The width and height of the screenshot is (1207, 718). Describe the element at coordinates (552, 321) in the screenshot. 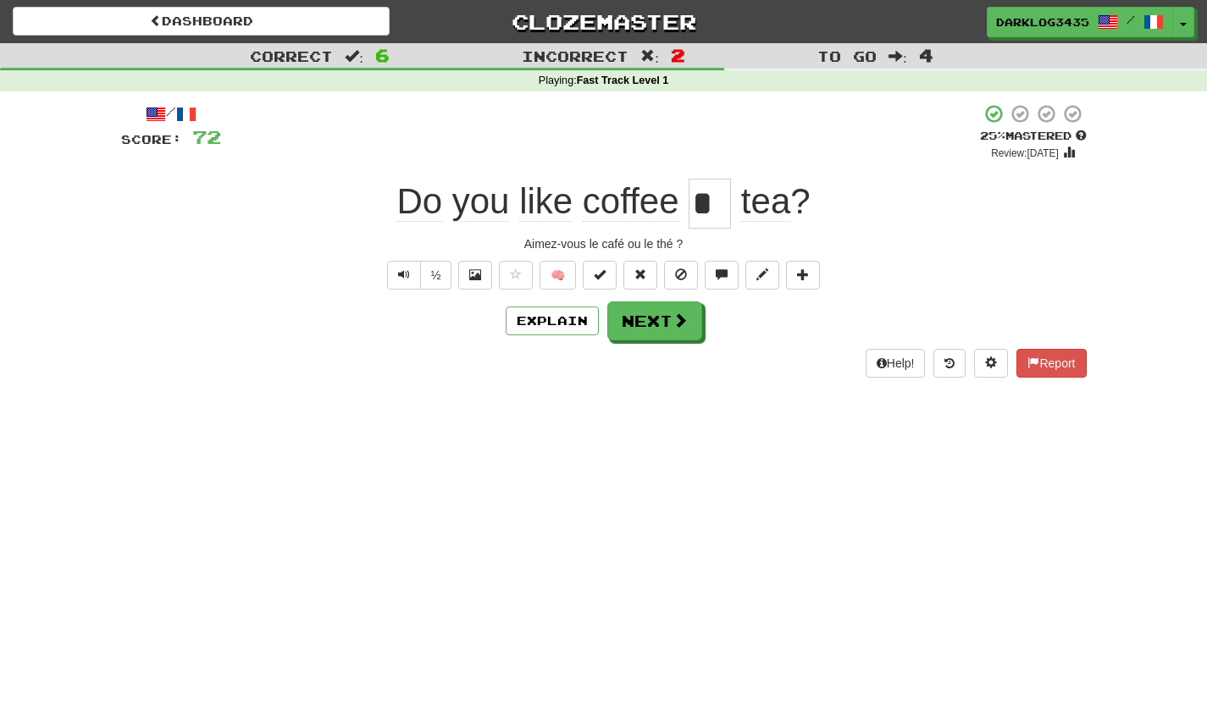

I see `button: Explain` at that location.